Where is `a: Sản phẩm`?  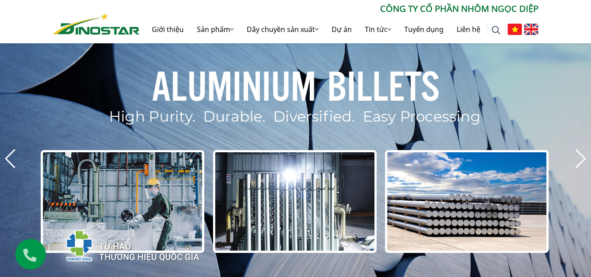 a: Sản phẩm is located at coordinates (215, 29).